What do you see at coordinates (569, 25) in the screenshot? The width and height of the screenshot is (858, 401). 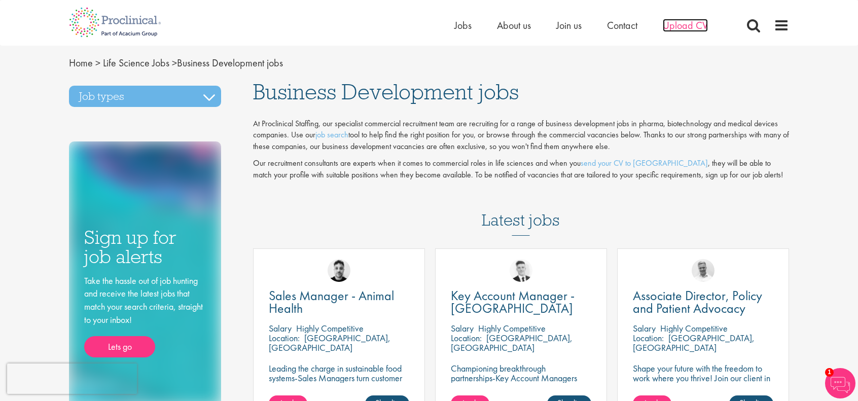 I see `a: Join us` at bounding box center [569, 25].